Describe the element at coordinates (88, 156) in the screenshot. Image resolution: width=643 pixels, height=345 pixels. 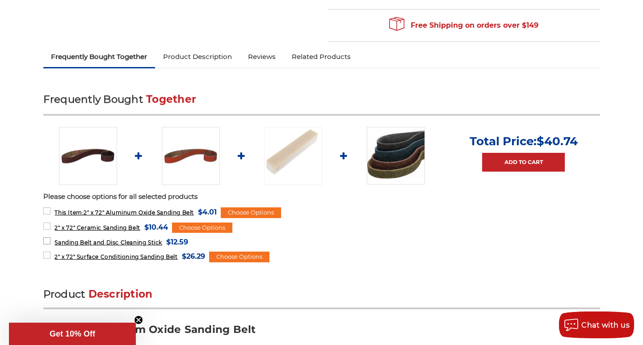
I see `img: 2" x 72" Aluminum Oxide Pipe Sanding Belt` at that location.